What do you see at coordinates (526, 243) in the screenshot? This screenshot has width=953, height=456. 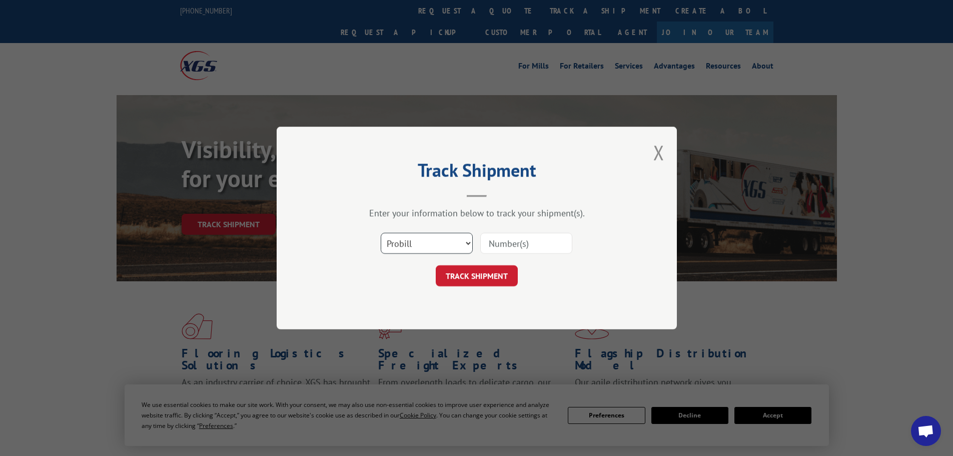 I see `input: Number(s)` at bounding box center [526, 243].